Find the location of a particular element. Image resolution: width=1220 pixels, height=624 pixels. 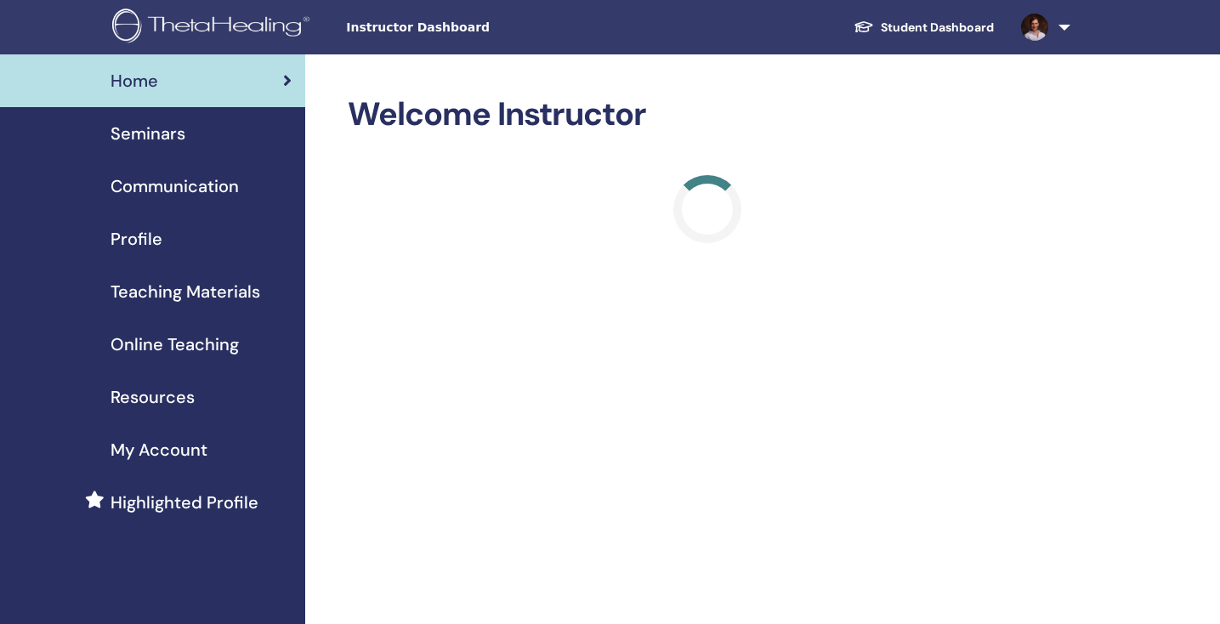

span: Seminars is located at coordinates (148, 133).